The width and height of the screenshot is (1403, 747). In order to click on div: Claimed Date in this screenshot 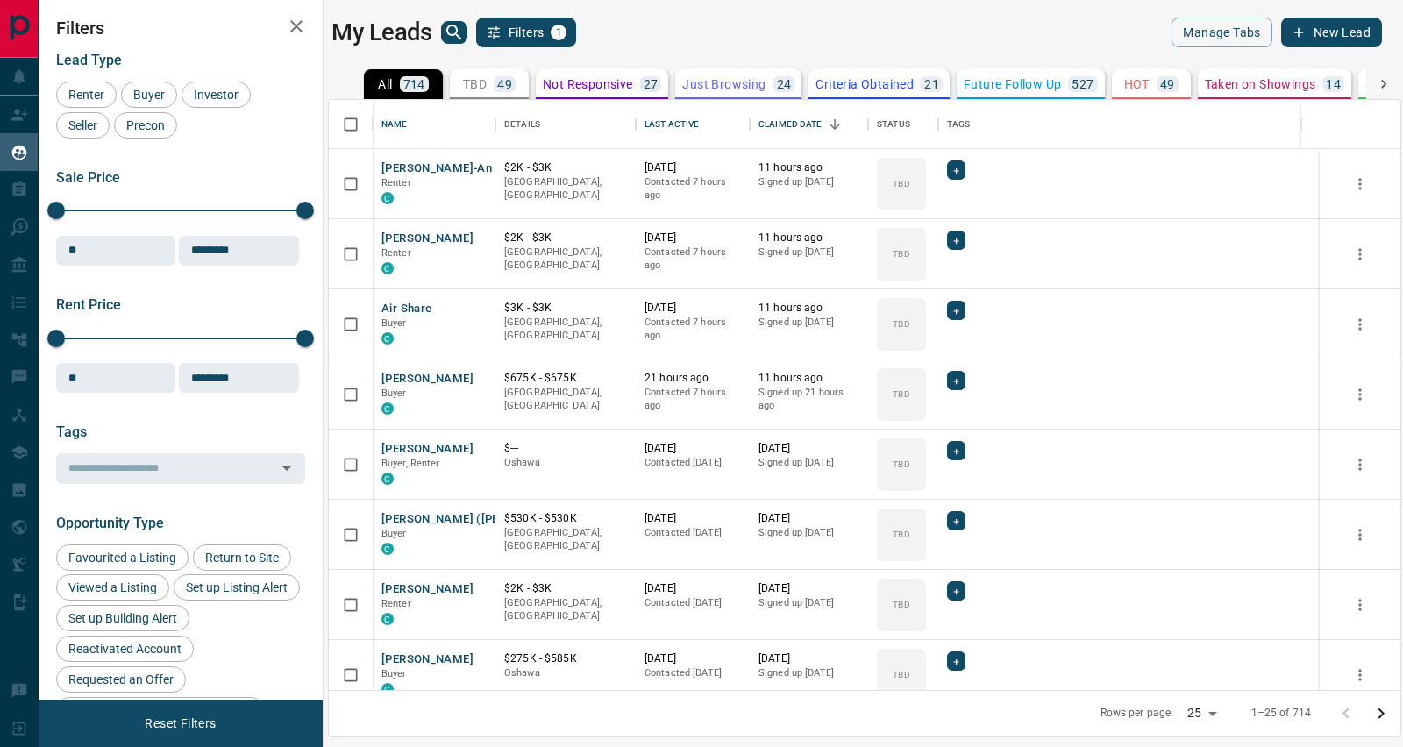, I will do `click(790, 124)`.